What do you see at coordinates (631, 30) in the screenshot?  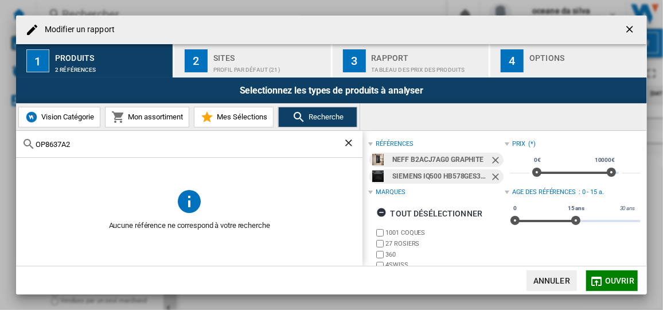 I see `button: getI18NText('BUTTONS.CLOSE_DIALOG')` at bounding box center [631, 30].